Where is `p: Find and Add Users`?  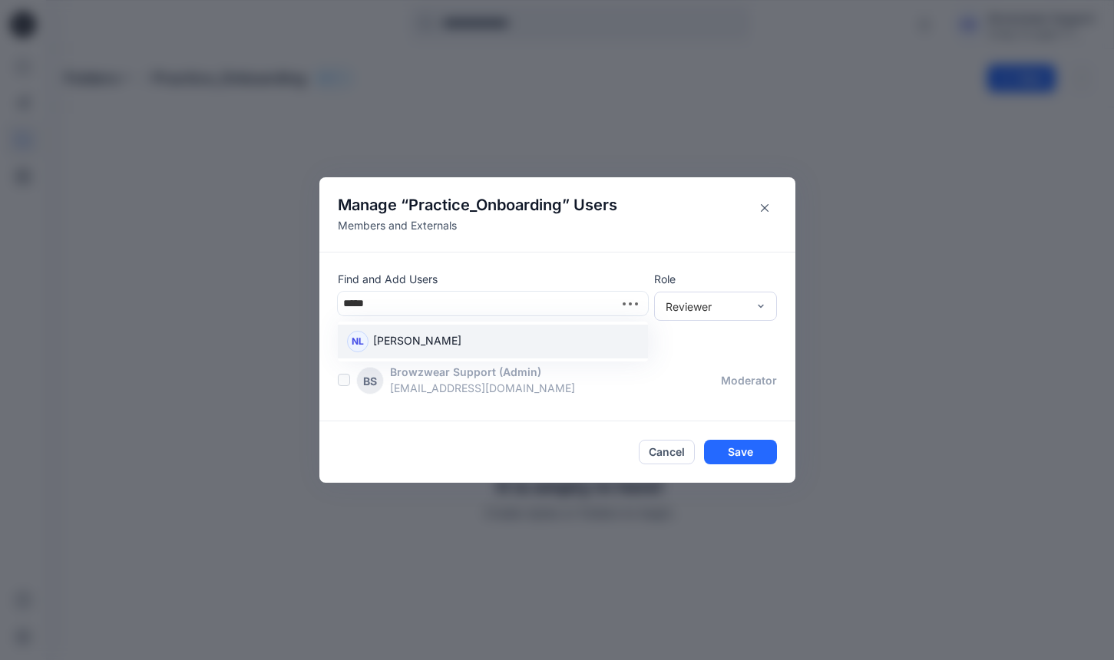
p: Find and Add Users is located at coordinates (493, 279).